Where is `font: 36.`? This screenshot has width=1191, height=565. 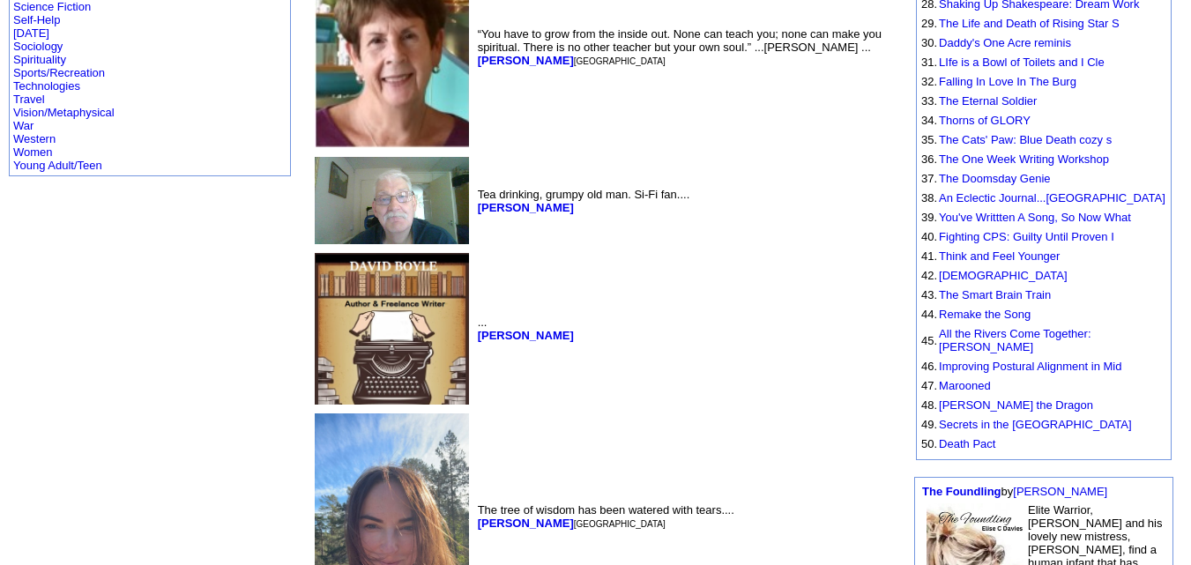 font: 36. is located at coordinates (929, 159).